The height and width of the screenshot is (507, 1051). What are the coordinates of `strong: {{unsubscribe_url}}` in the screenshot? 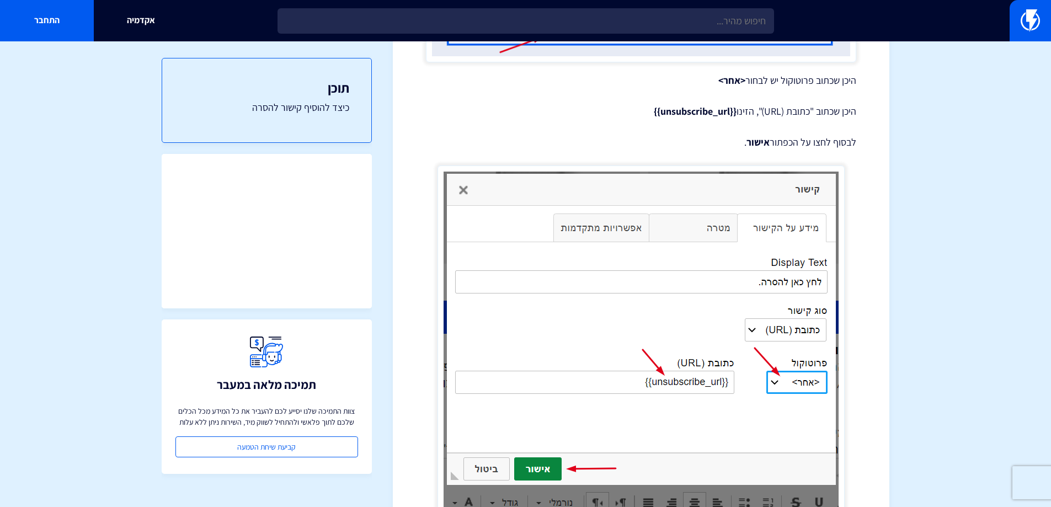 It's located at (695, 111).